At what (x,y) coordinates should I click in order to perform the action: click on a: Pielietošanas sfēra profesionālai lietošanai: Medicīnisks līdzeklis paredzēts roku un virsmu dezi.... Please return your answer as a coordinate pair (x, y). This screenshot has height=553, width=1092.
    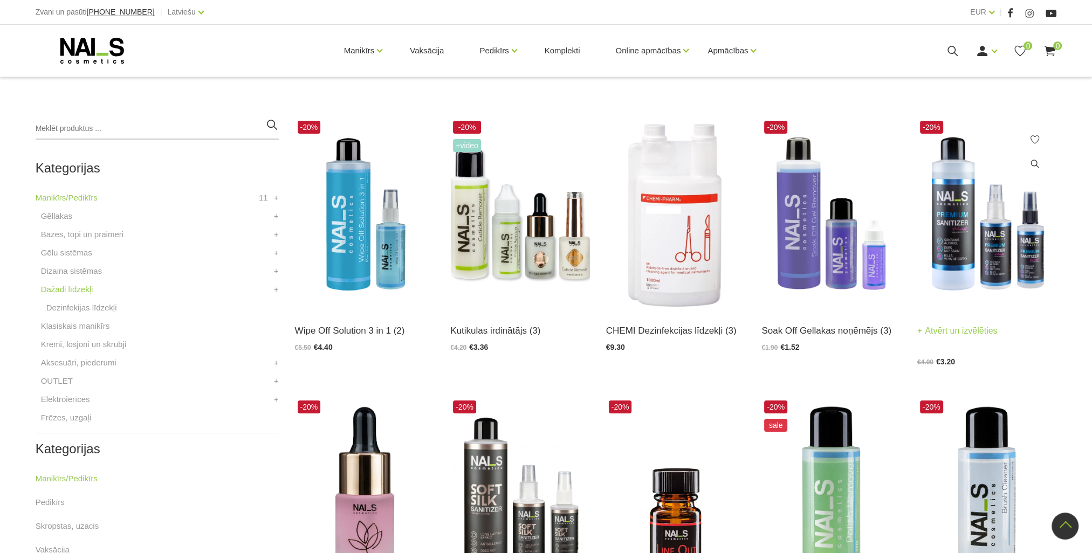
    Looking at the image, I should click on (987, 214).